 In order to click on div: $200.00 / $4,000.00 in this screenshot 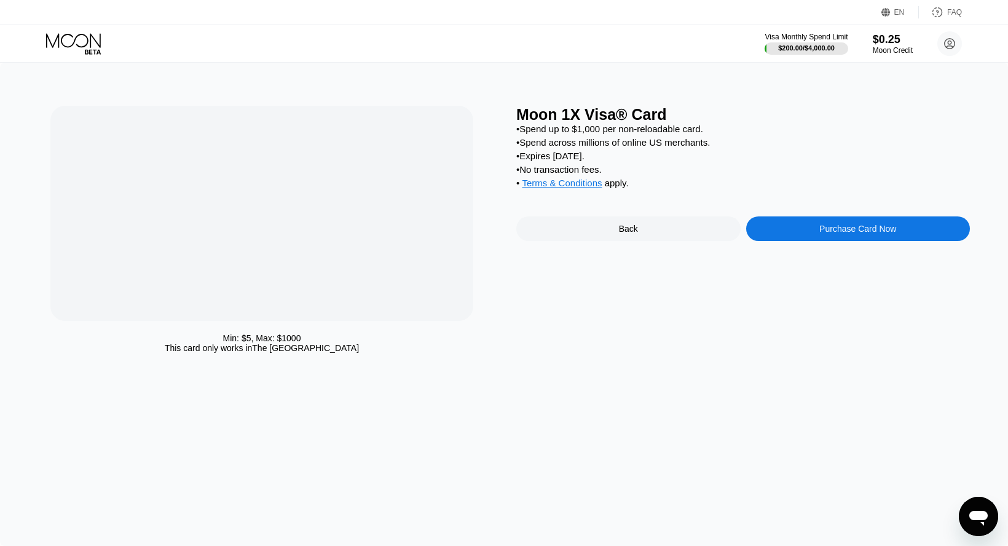, I will do `click(806, 48)`.